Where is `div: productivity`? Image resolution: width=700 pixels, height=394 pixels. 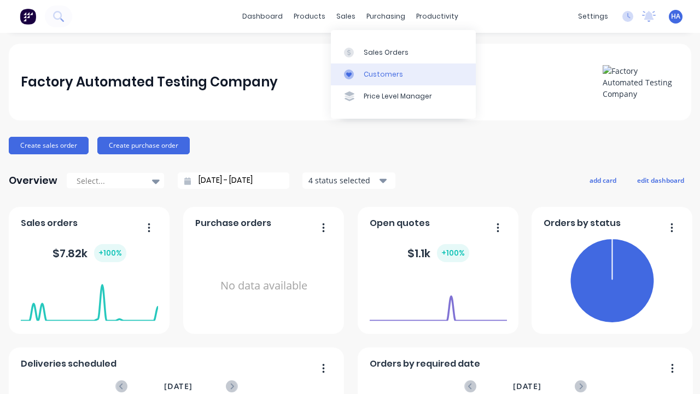 div: productivity is located at coordinates (437, 16).